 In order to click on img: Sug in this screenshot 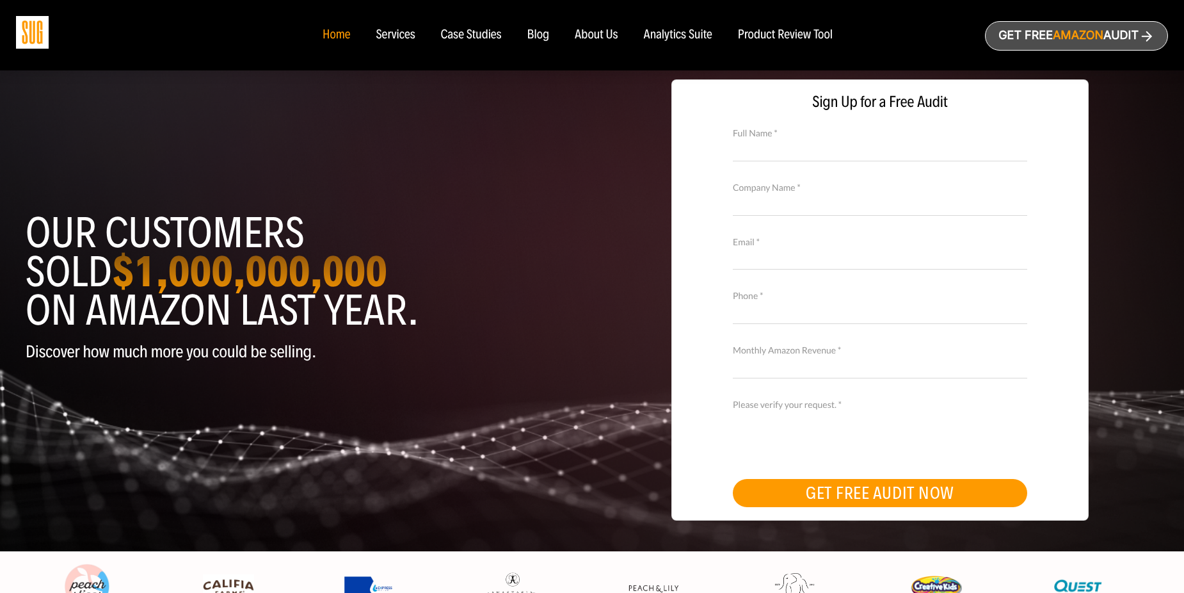, I will do `click(32, 32)`.